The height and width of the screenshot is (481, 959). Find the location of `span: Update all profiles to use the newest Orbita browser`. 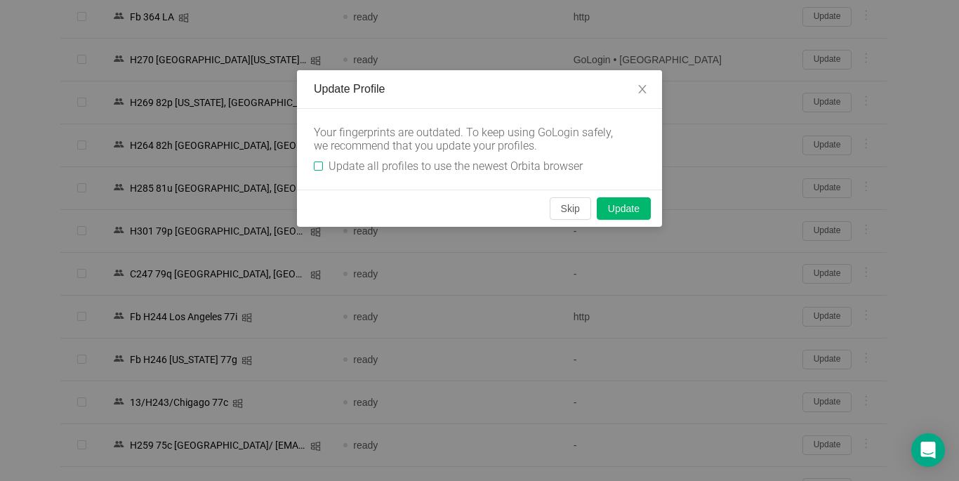

span: Update all profiles to use the newest Orbita browser is located at coordinates (455, 166).